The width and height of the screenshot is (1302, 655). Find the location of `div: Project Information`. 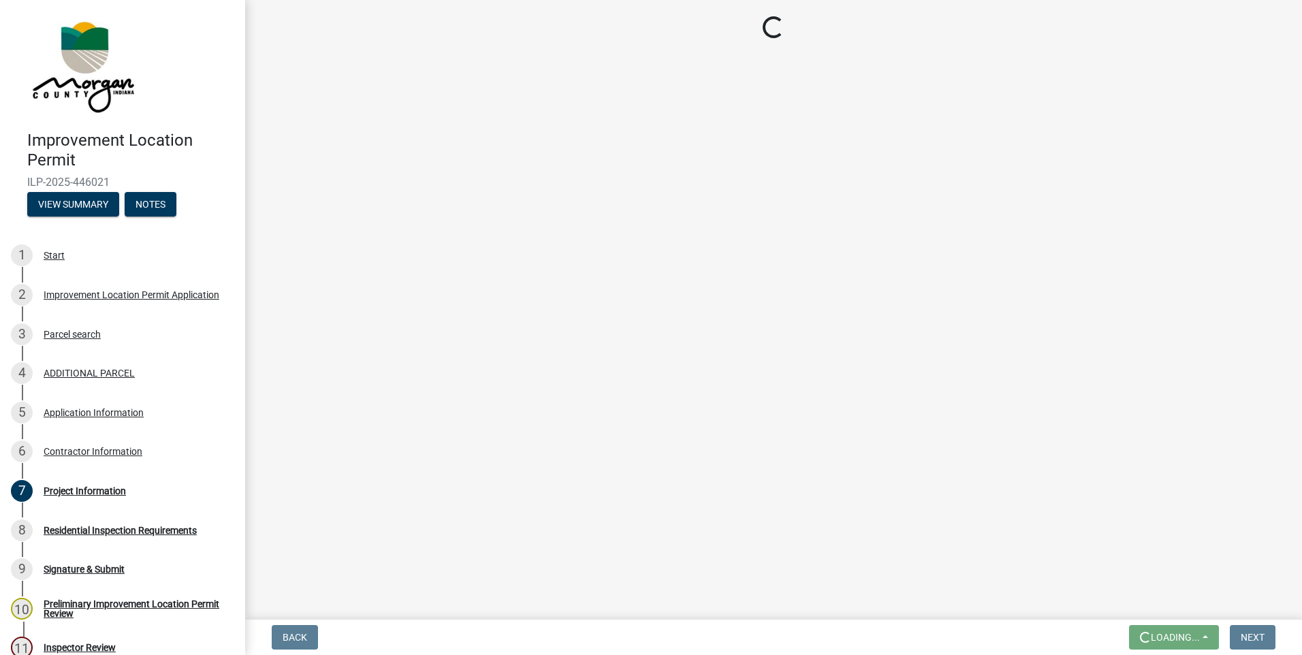

div: Project Information is located at coordinates (84, 491).